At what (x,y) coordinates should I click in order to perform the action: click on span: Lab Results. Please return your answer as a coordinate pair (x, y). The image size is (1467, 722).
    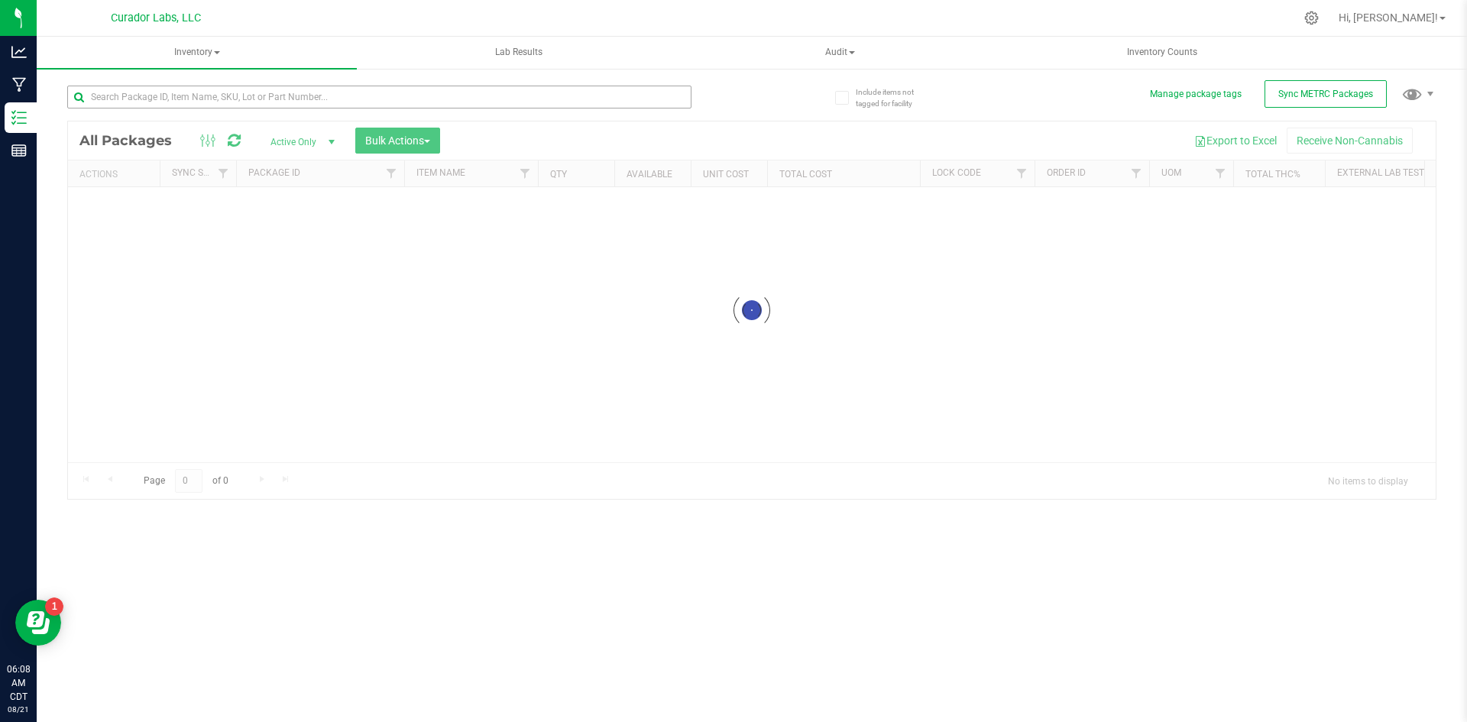
    Looking at the image, I should click on (519, 52).